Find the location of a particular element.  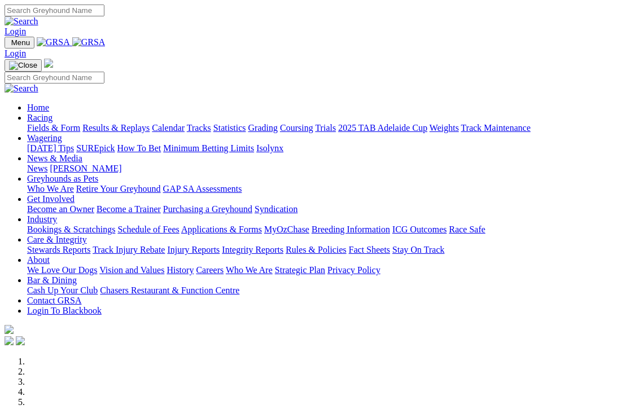

div: Get Involved is located at coordinates (333, 209).